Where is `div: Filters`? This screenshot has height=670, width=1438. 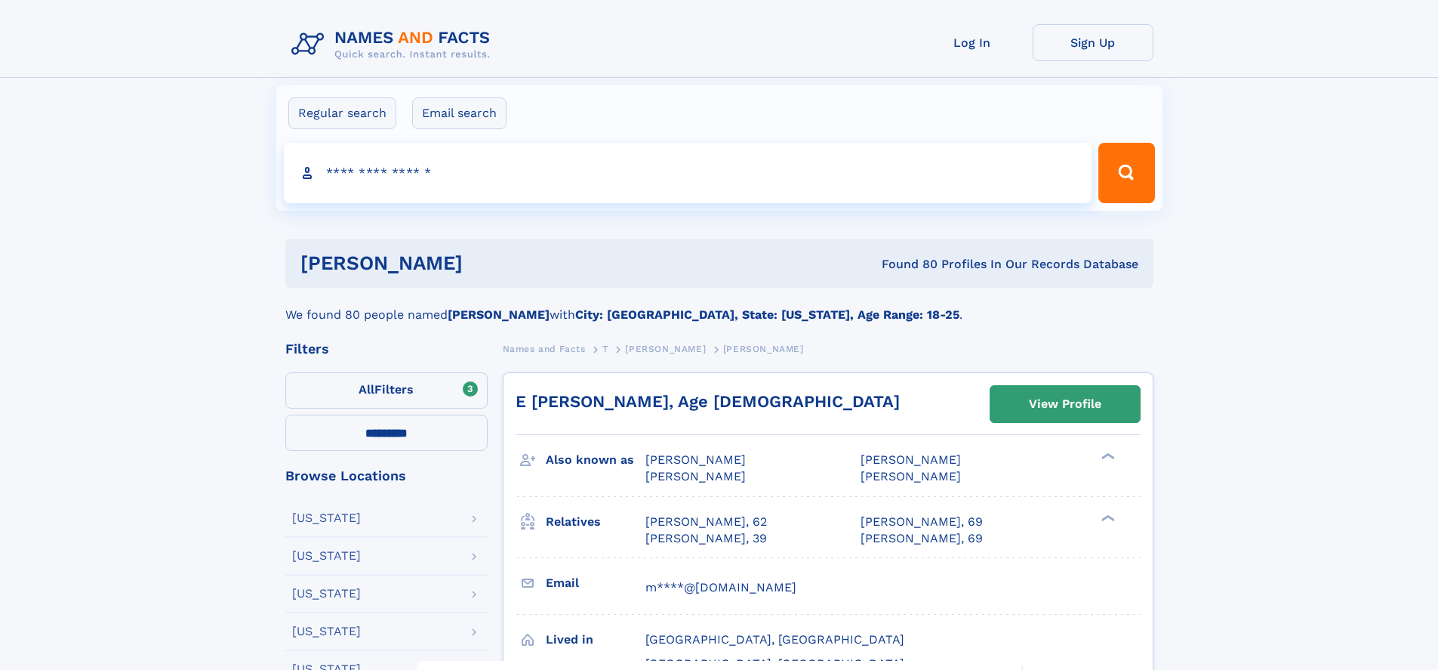
div: Filters is located at coordinates (387, 349).